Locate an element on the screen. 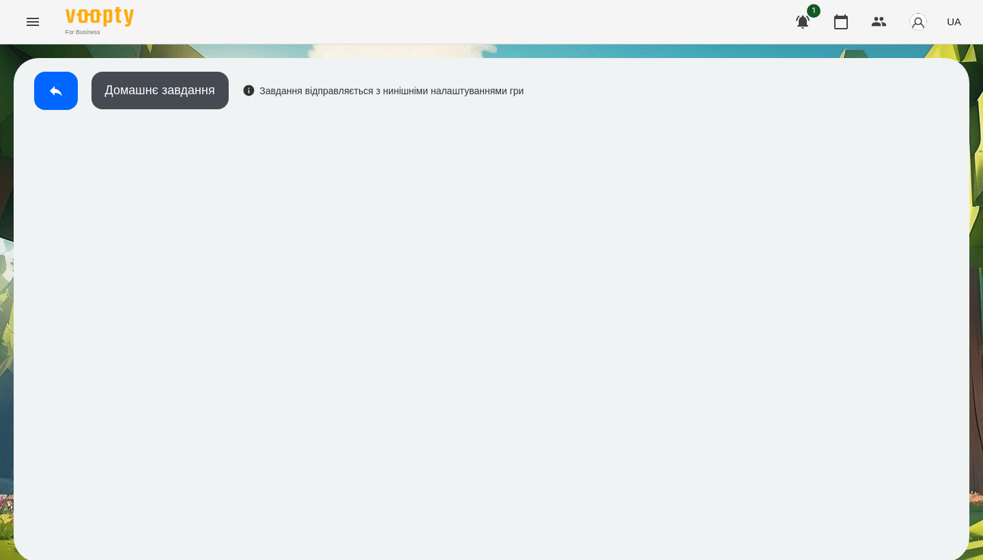  img: Voopty Logo is located at coordinates (100, 16).